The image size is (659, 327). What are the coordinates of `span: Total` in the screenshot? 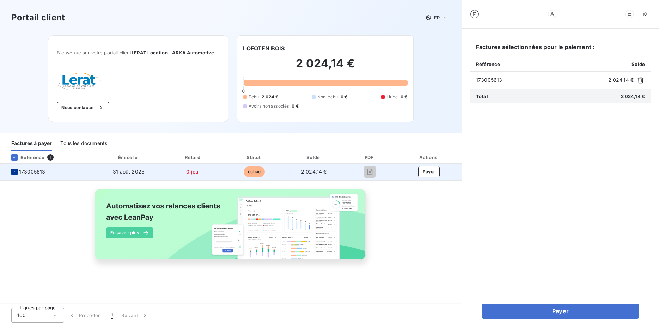 It's located at (482, 96).